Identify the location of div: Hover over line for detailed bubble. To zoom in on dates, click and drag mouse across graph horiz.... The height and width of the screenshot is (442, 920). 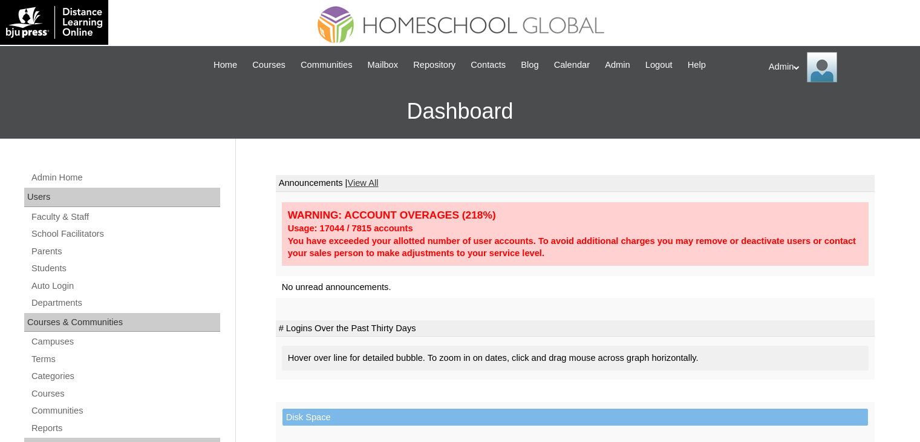
(575, 357).